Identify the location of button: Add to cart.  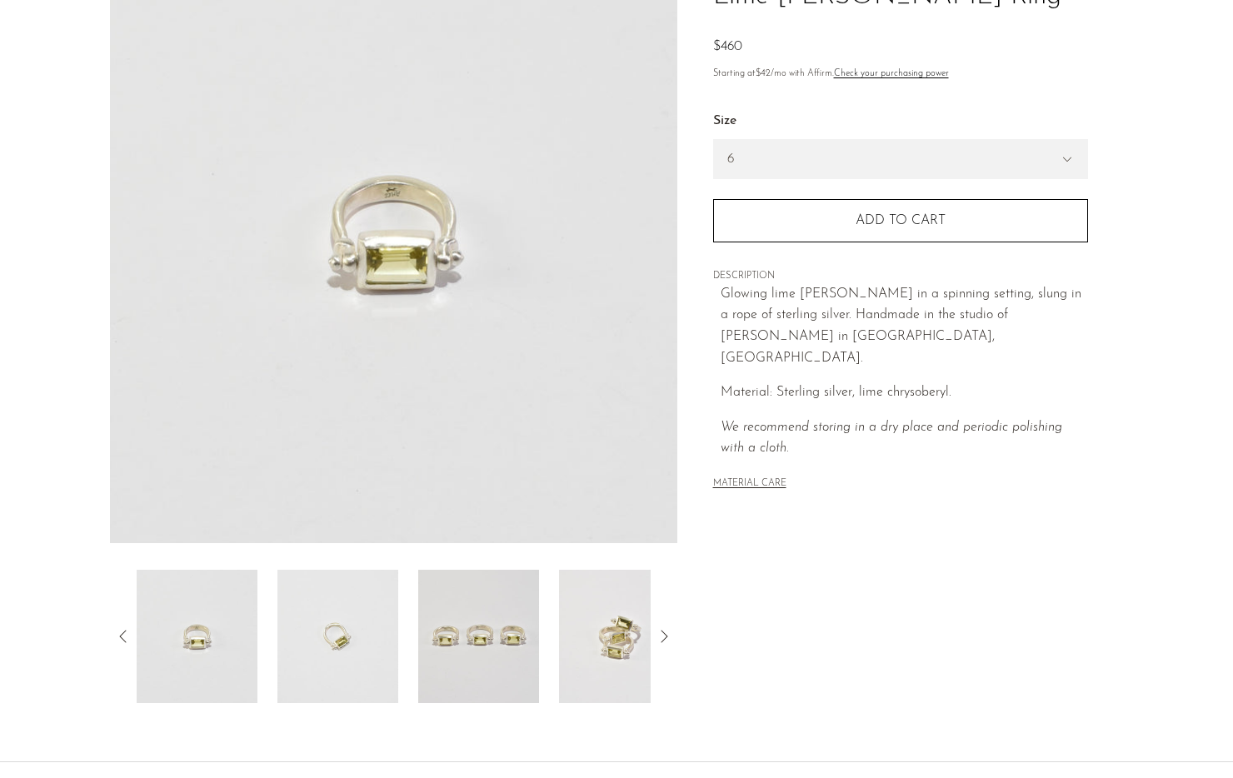
(901, 221).